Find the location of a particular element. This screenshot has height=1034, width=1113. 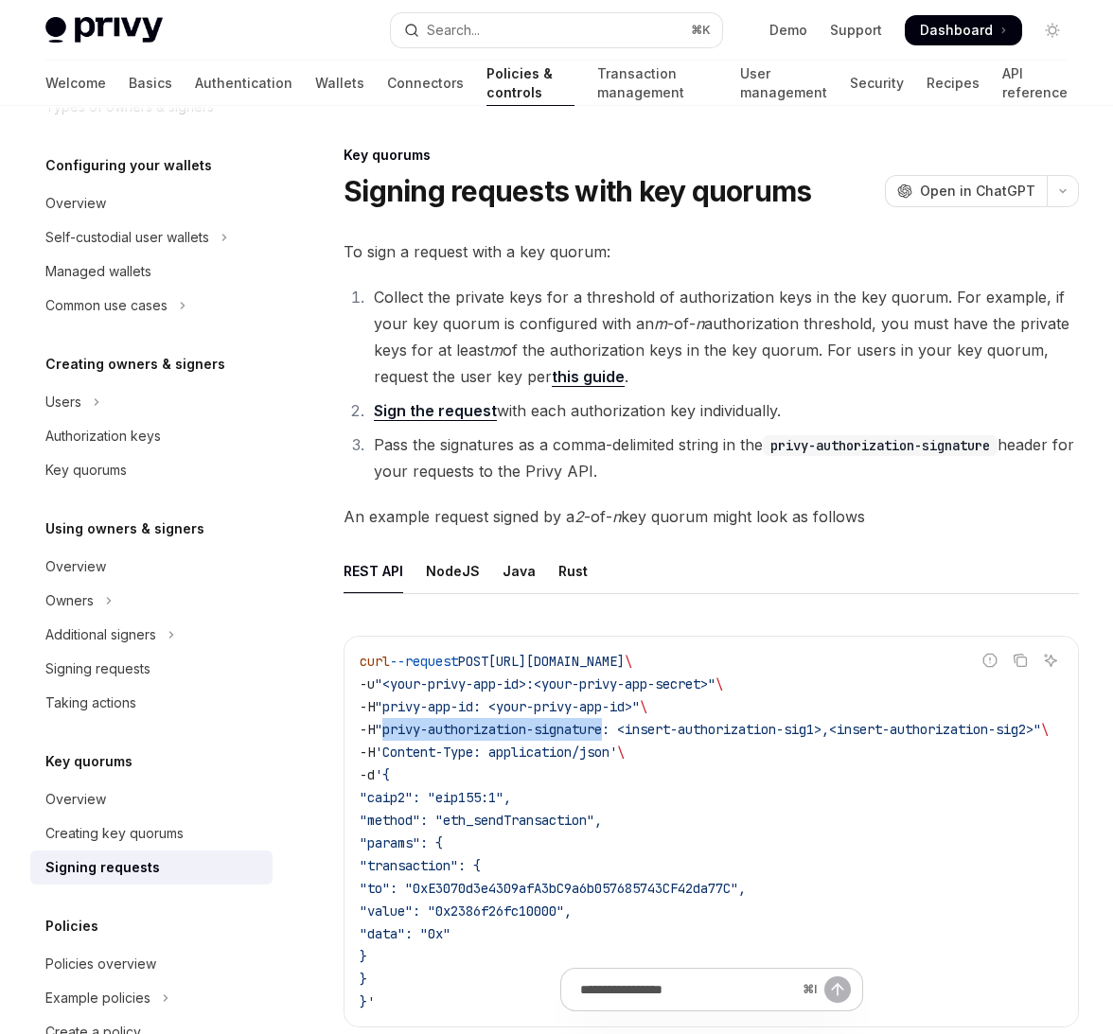

button: Send message is located at coordinates (837, 990).